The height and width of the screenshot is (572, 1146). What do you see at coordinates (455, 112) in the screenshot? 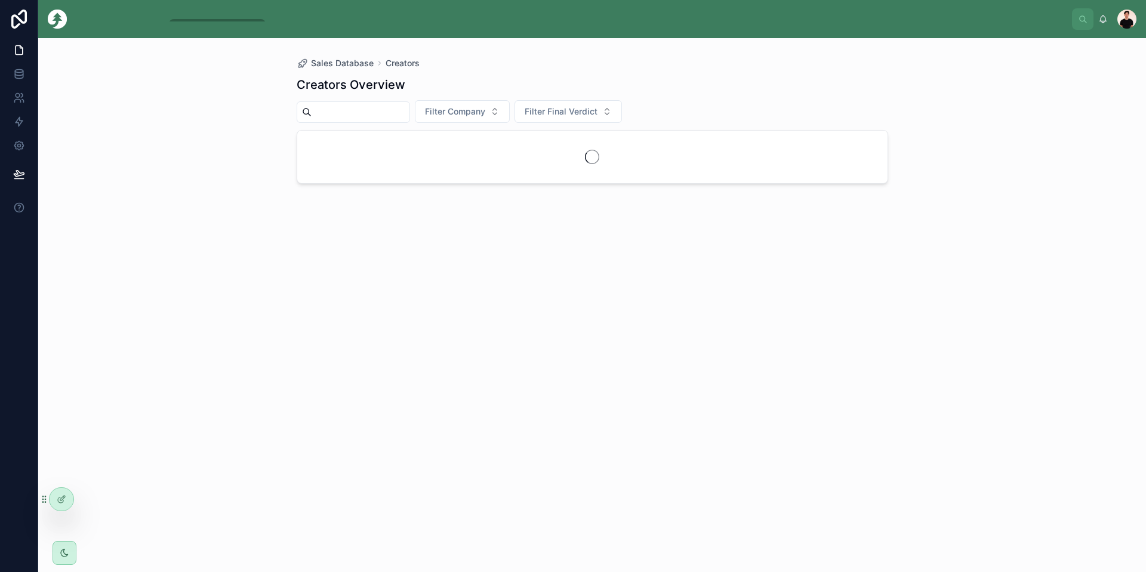
I see `span: Filter Company` at bounding box center [455, 112].